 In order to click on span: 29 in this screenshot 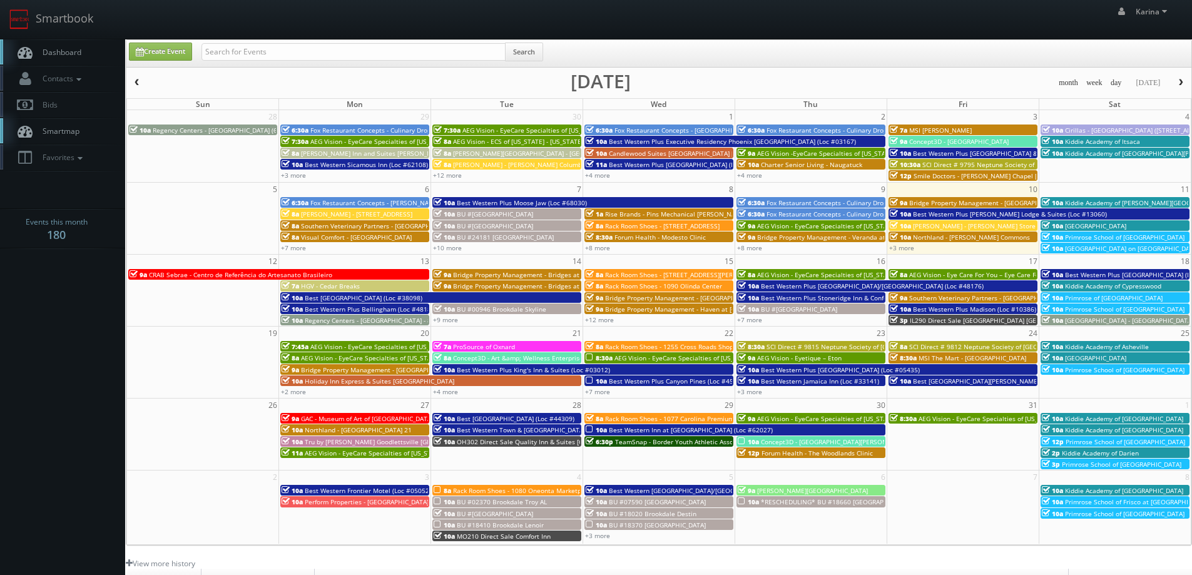, I will do `click(425, 116)`.